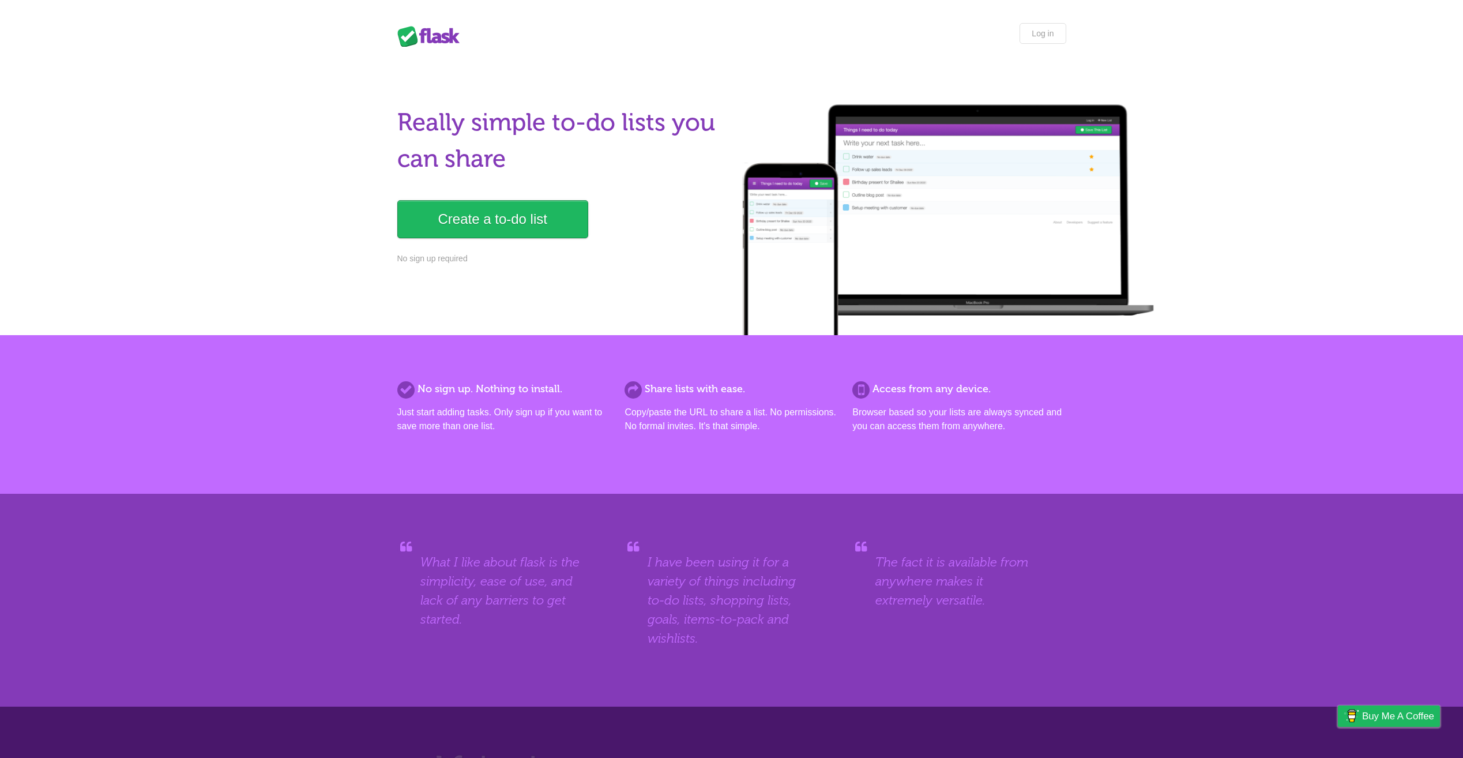 This screenshot has height=758, width=1463. Describe the element at coordinates (1398, 716) in the screenshot. I see `span: Buy me a coffee` at that location.